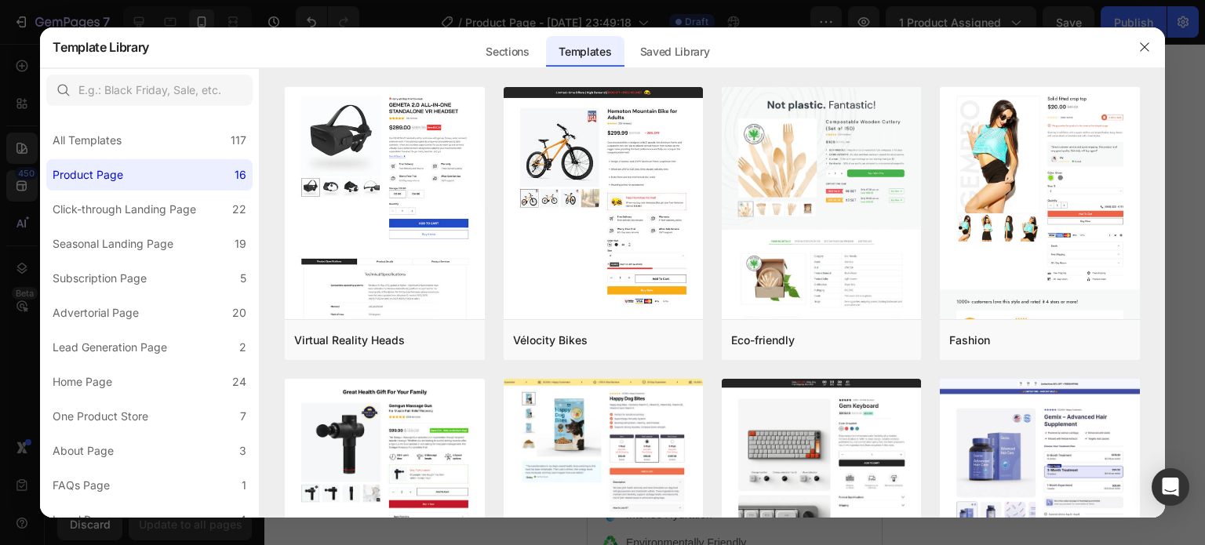 This screenshot has width=1205, height=545. I want to click on div: 3, so click(242, 451).